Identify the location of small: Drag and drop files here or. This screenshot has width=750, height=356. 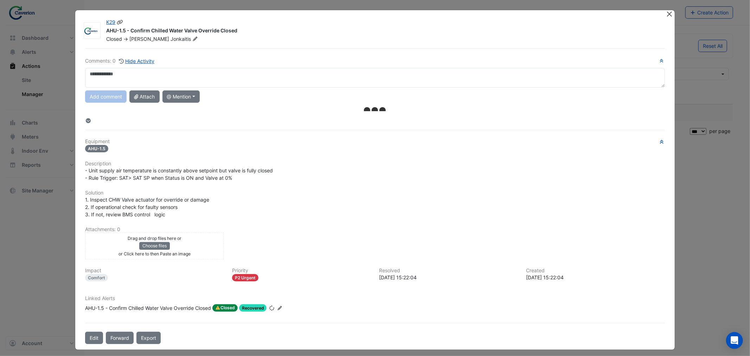
(154, 238).